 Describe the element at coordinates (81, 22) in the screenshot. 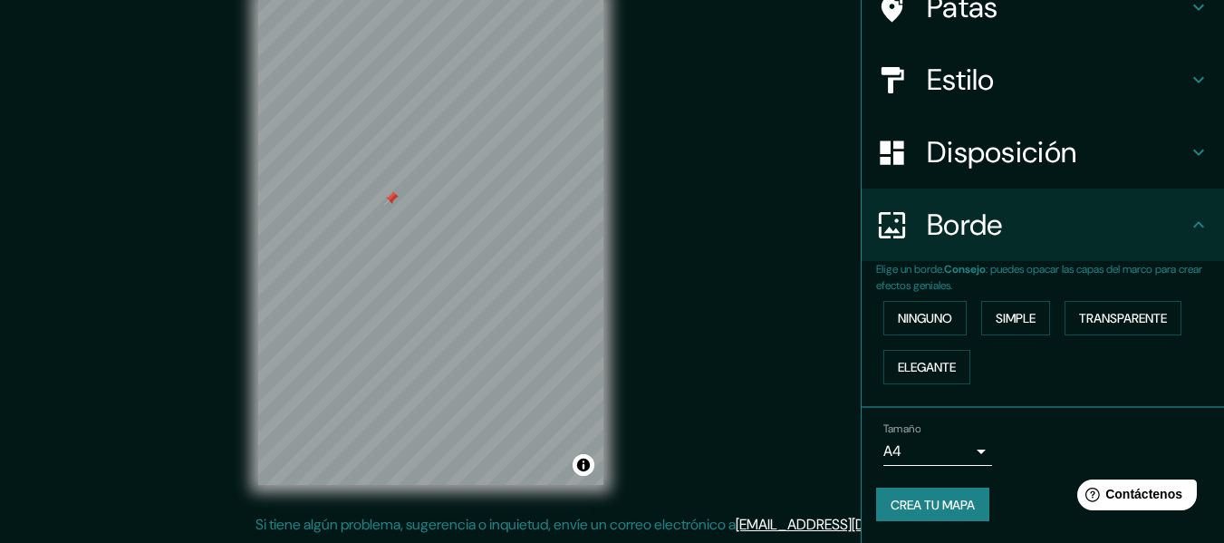

I see `font: Contáctenos` at that location.